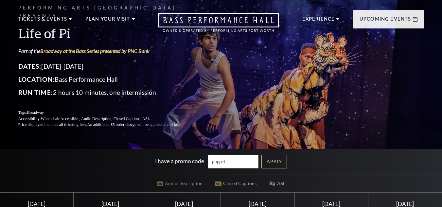  I want to click on p: Part of the, so click(108, 51).